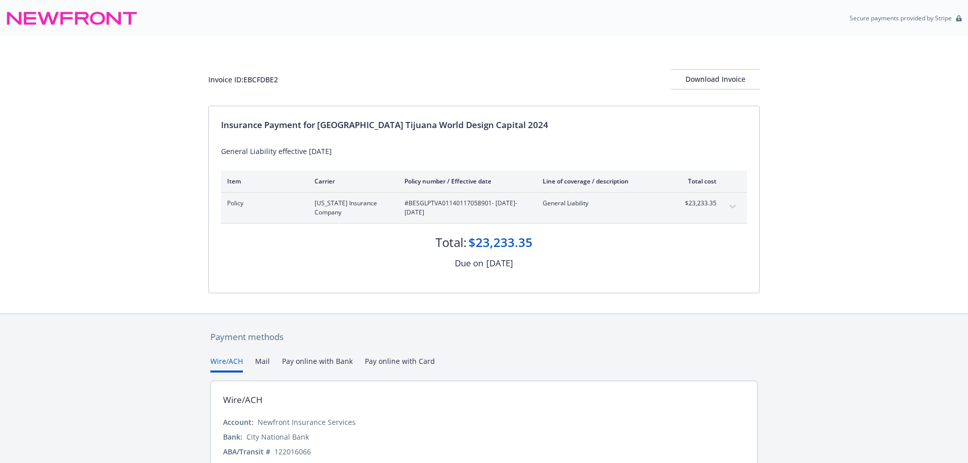 The image size is (968, 463). What do you see at coordinates (263, 203) in the screenshot?
I see `span: Policy` at bounding box center [263, 203].